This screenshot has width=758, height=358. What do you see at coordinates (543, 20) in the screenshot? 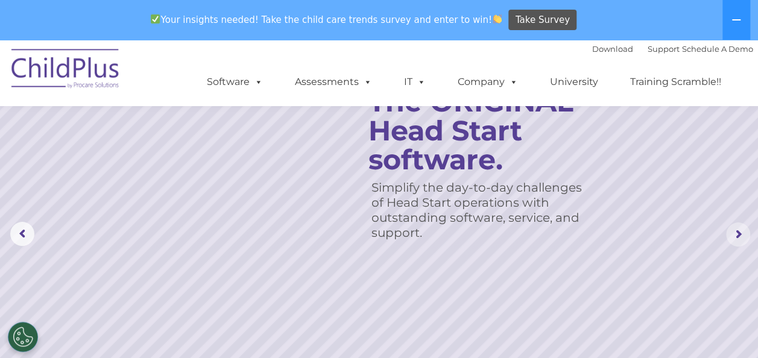
I see `span: Take Survey` at bounding box center [543, 20].